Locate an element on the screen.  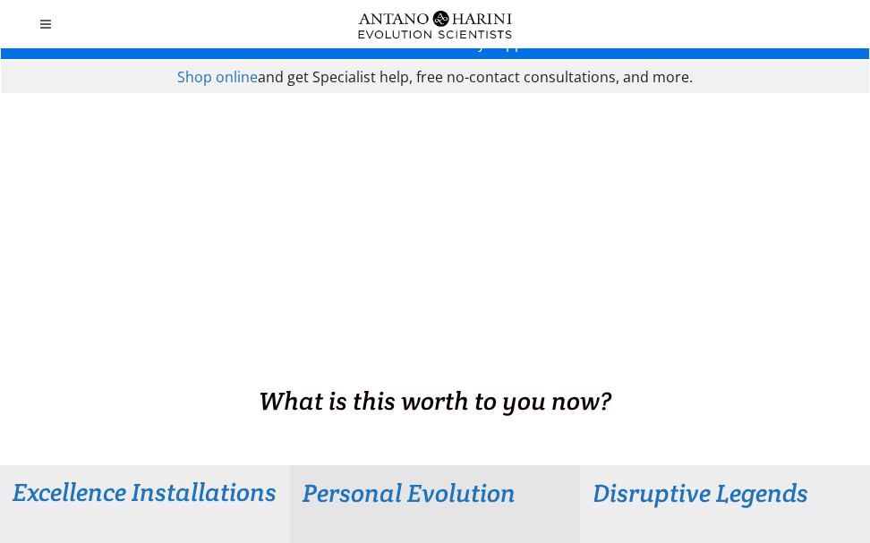
span: Free A&H Covid Recovery Support > is located at coordinates (435, 43).